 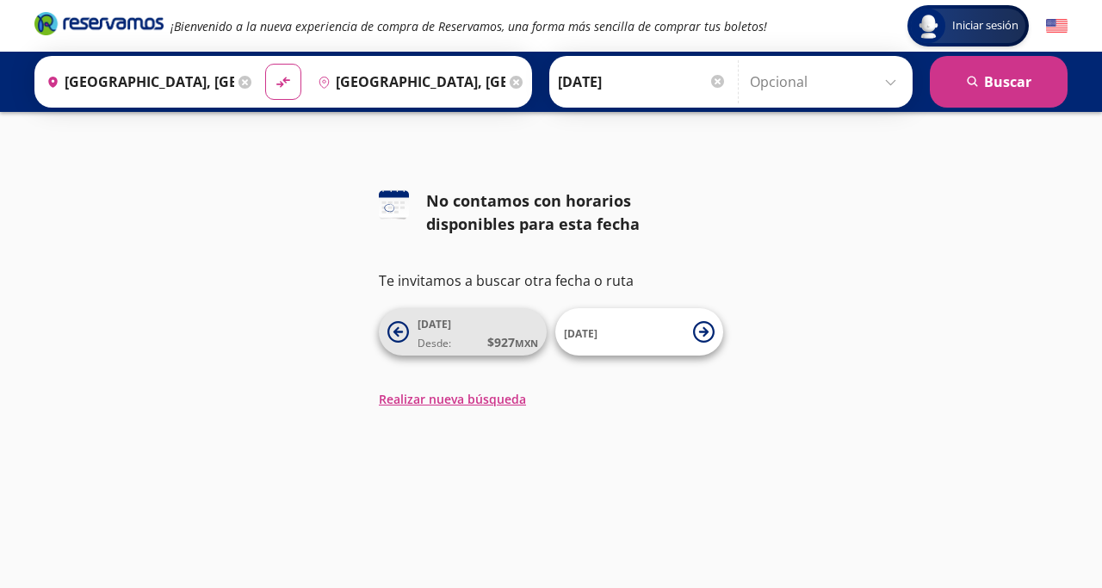 I want to click on span: Iniciar sesión, so click(x=985, y=26).